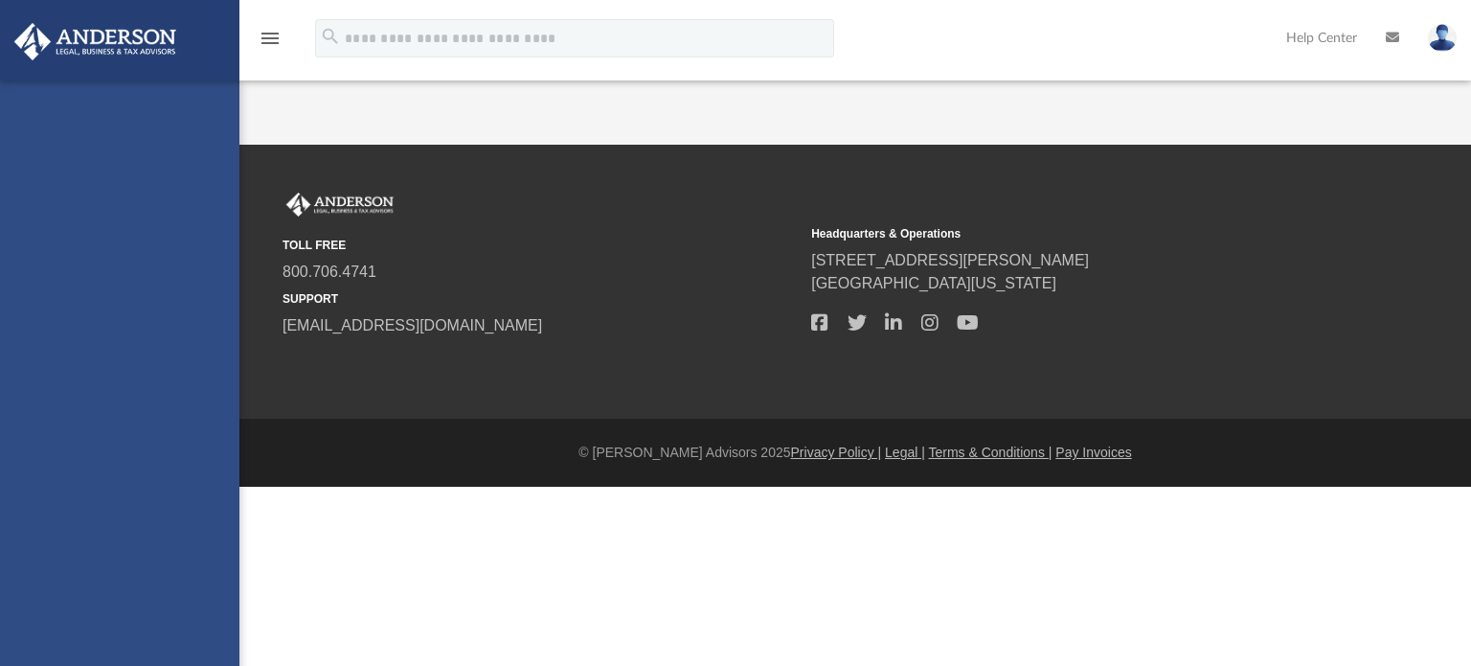 Image resolution: width=1471 pixels, height=666 pixels. What do you see at coordinates (990, 452) in the screenshot?
I see `a: Terms & Conditions |` at bounding box center [990, 452].